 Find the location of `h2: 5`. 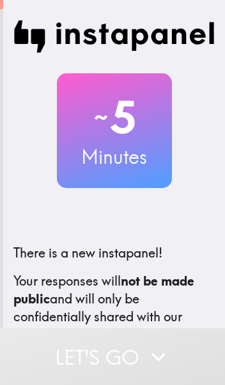

h2: 5 is located at coordinates (114, 117).